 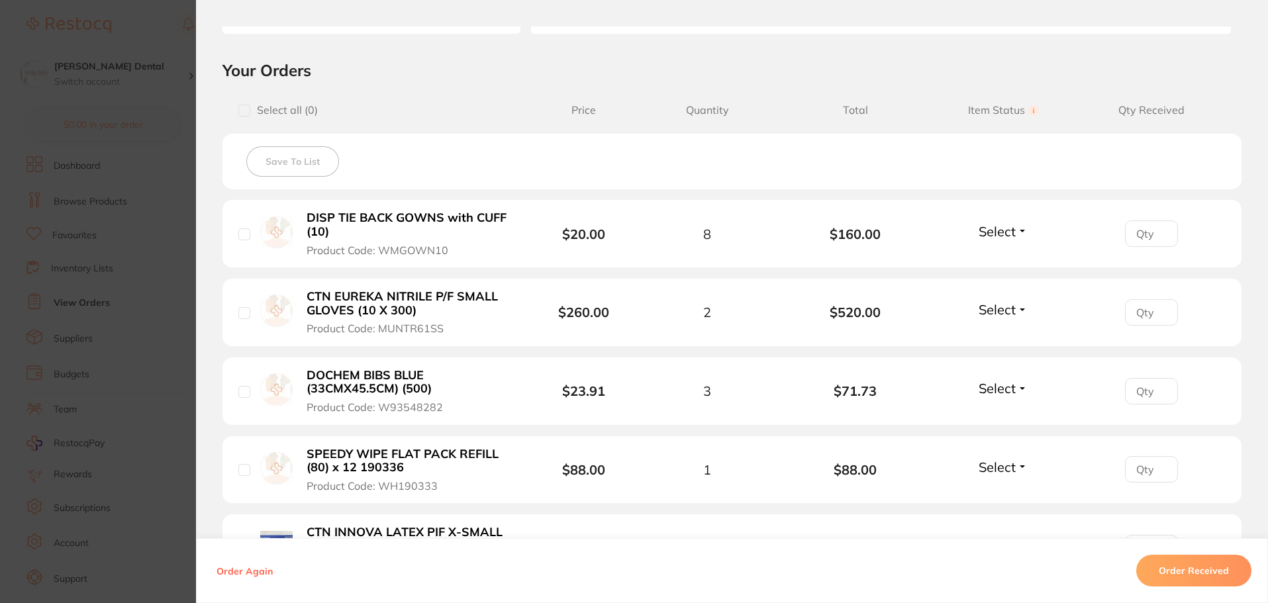 I want to click on span: Item Status, so click(x=1003, y=110).